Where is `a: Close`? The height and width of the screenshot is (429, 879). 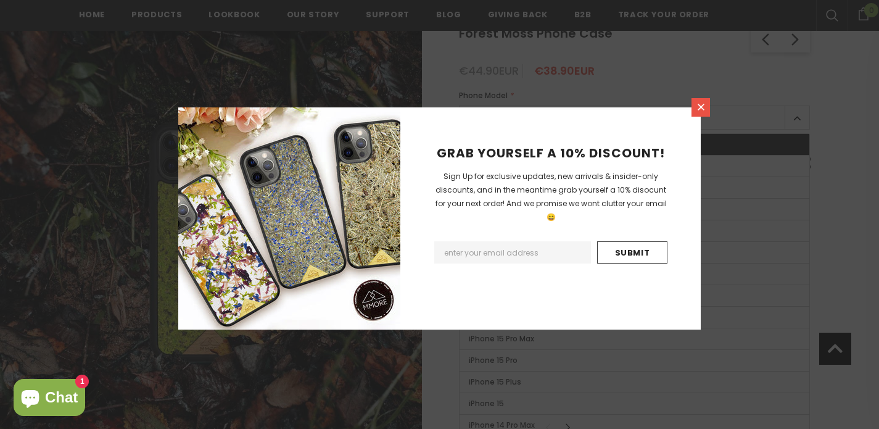
a: Close is located at coordinates (701, 107).